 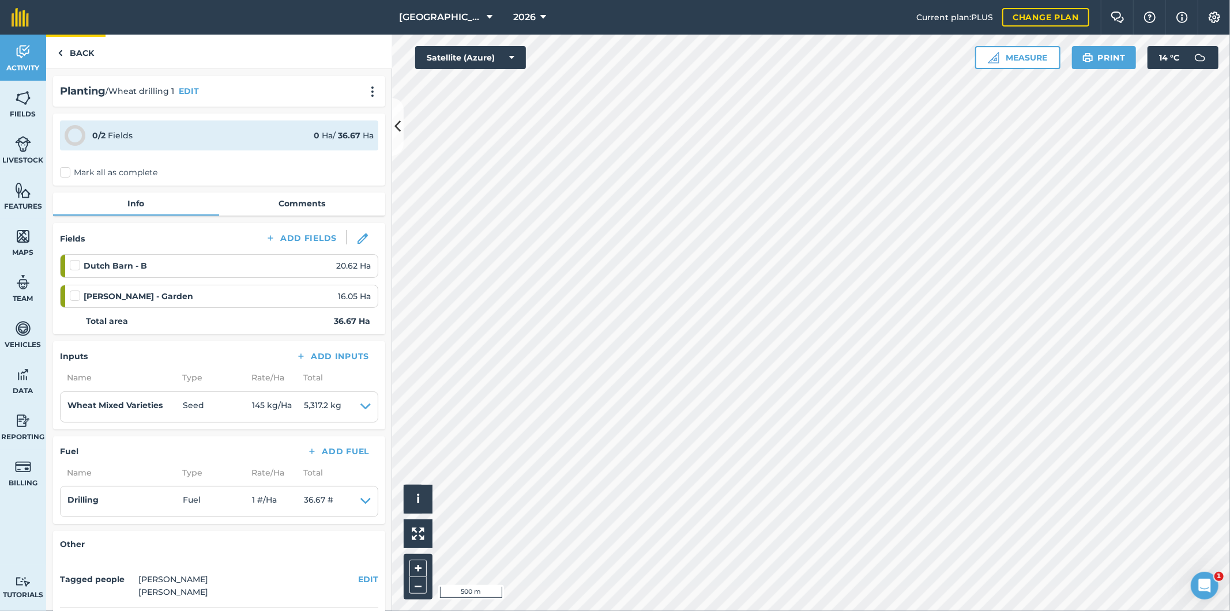 What do you see at coordinates (302, 204) in the screenshot?
I see `a: Comments` at bounding box center [302, 204].